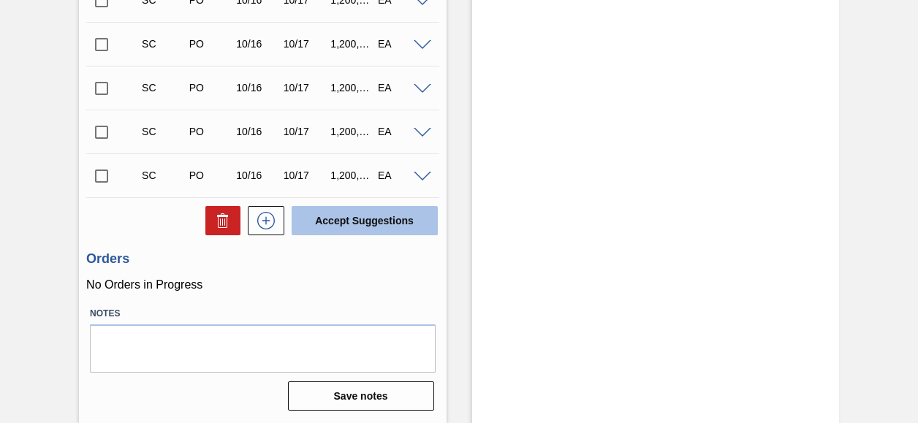  What do you see at coordinates (262, 285) in the screenshot?
I see `p: No Orders in Progress` at bounding box center [262, 285].